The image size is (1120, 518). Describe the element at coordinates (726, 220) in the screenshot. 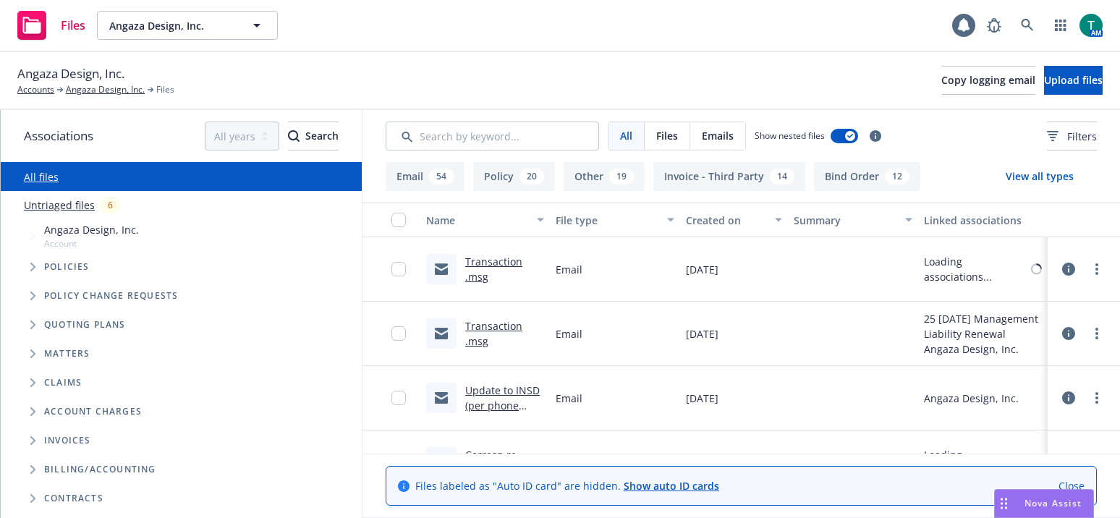

I see `div: Created on` at that location.